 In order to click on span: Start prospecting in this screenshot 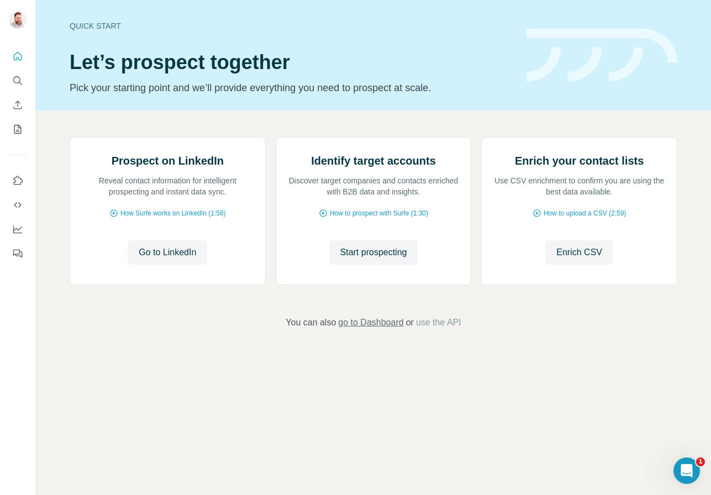, I will do `click(373, 252)`.